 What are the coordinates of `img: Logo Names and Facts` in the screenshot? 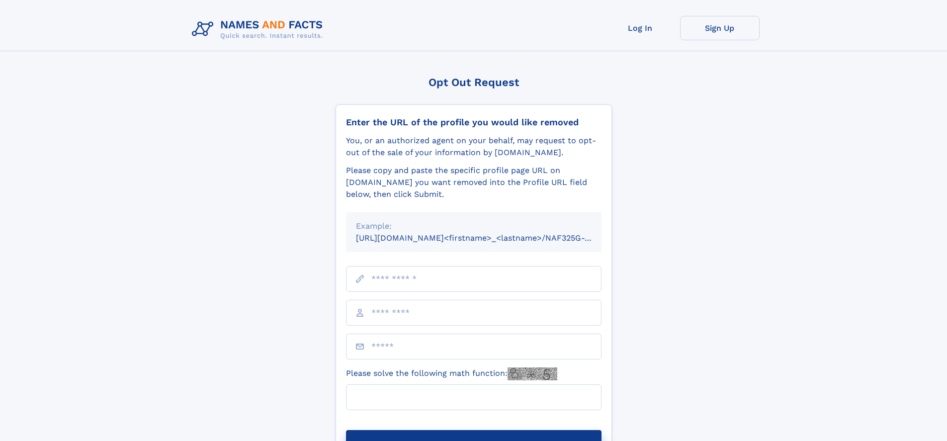 It's located at (260, 29).